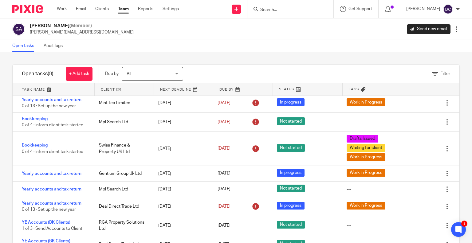 This screenshot has width=472, height=243. What do you see at coordinates (122, 226) in the screenshot?
I see `div: RGA Property Solutions Ltd` at bounding box center [122, 226].